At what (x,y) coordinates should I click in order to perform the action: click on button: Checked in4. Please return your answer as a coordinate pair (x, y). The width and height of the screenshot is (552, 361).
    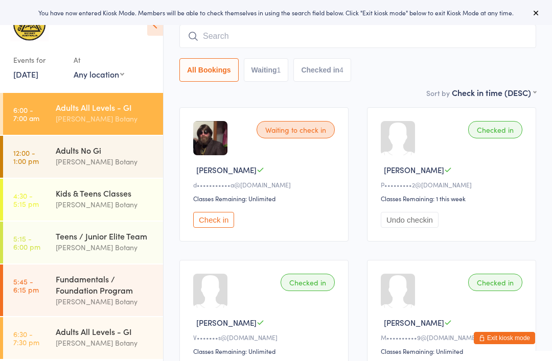
    Looking at the image, I should click on (322, 70).